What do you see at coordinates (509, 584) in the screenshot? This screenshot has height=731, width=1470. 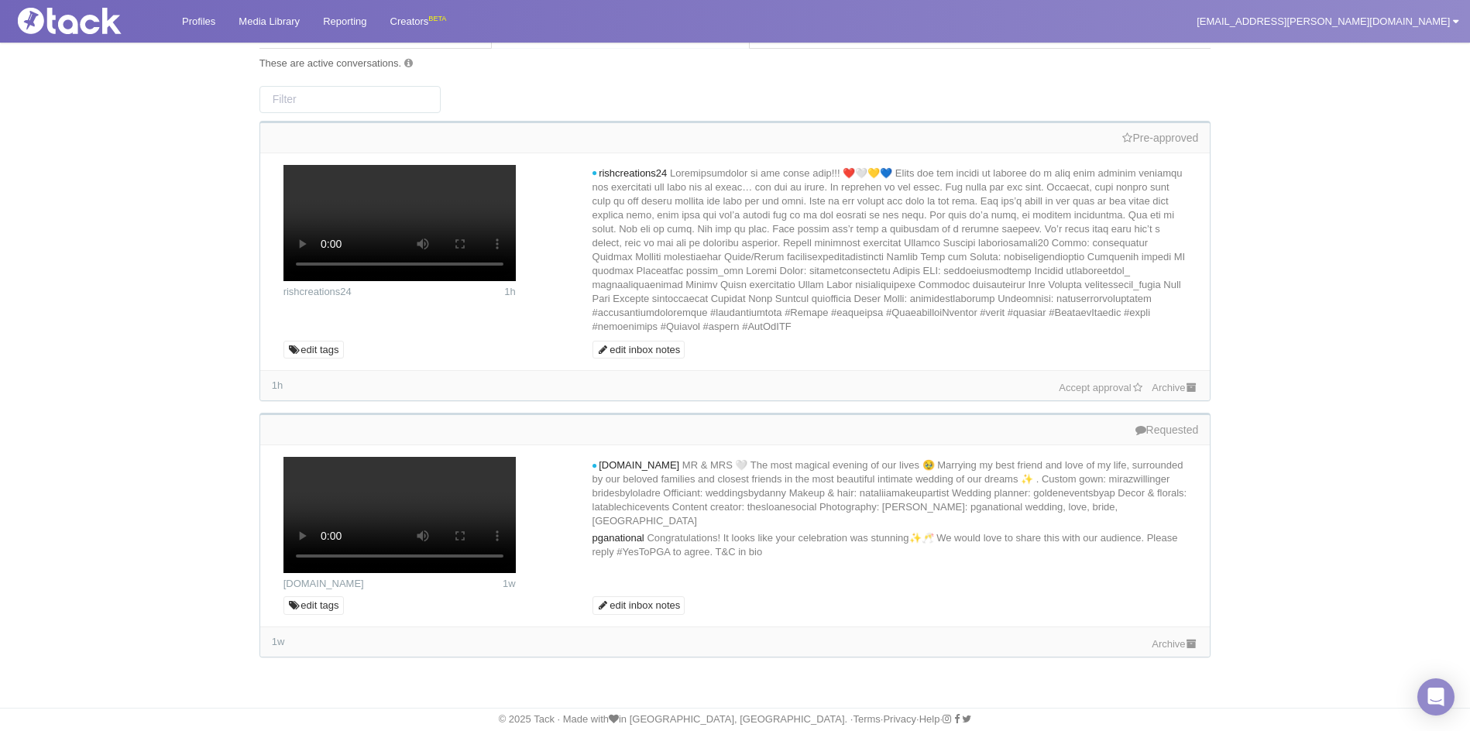 I see `time: Posted: 2025-10-06 02:24 UTC` at bounding box center [509, 584].